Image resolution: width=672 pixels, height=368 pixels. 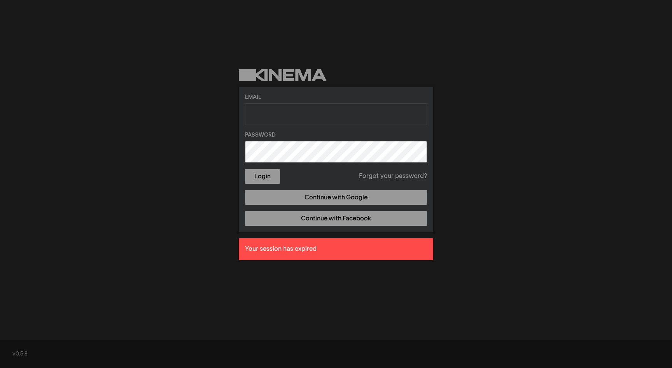 What do you see at coordinates (336, 135) in the screenshot?
I see `label: Password` at bounding box center [336, 135].